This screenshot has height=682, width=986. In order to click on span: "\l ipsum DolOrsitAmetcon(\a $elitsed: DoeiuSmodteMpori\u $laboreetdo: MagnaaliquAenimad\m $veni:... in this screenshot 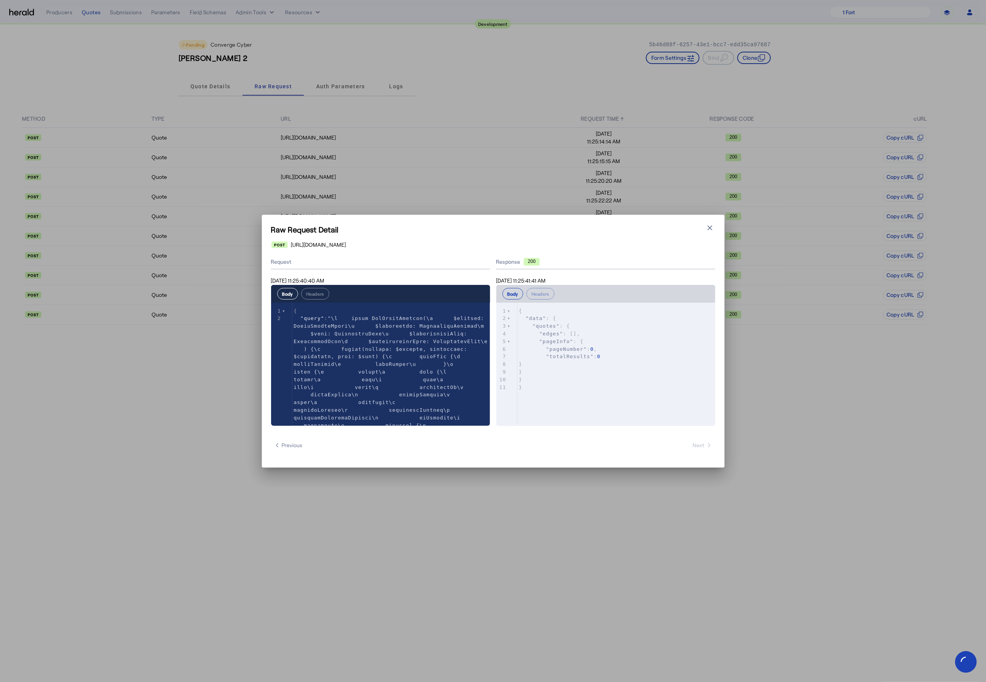, I will do `click(394, 482)`.